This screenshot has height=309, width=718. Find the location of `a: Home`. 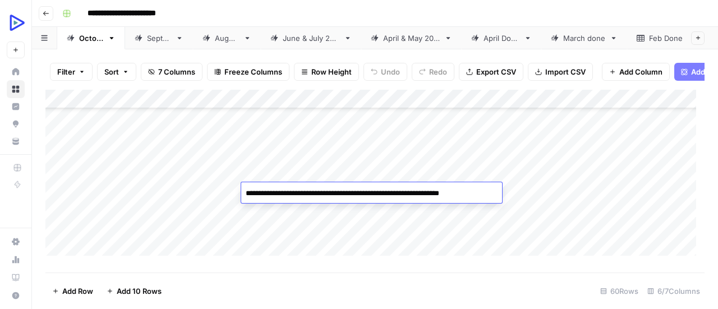

a: Home is located at coordinates (16, 72).